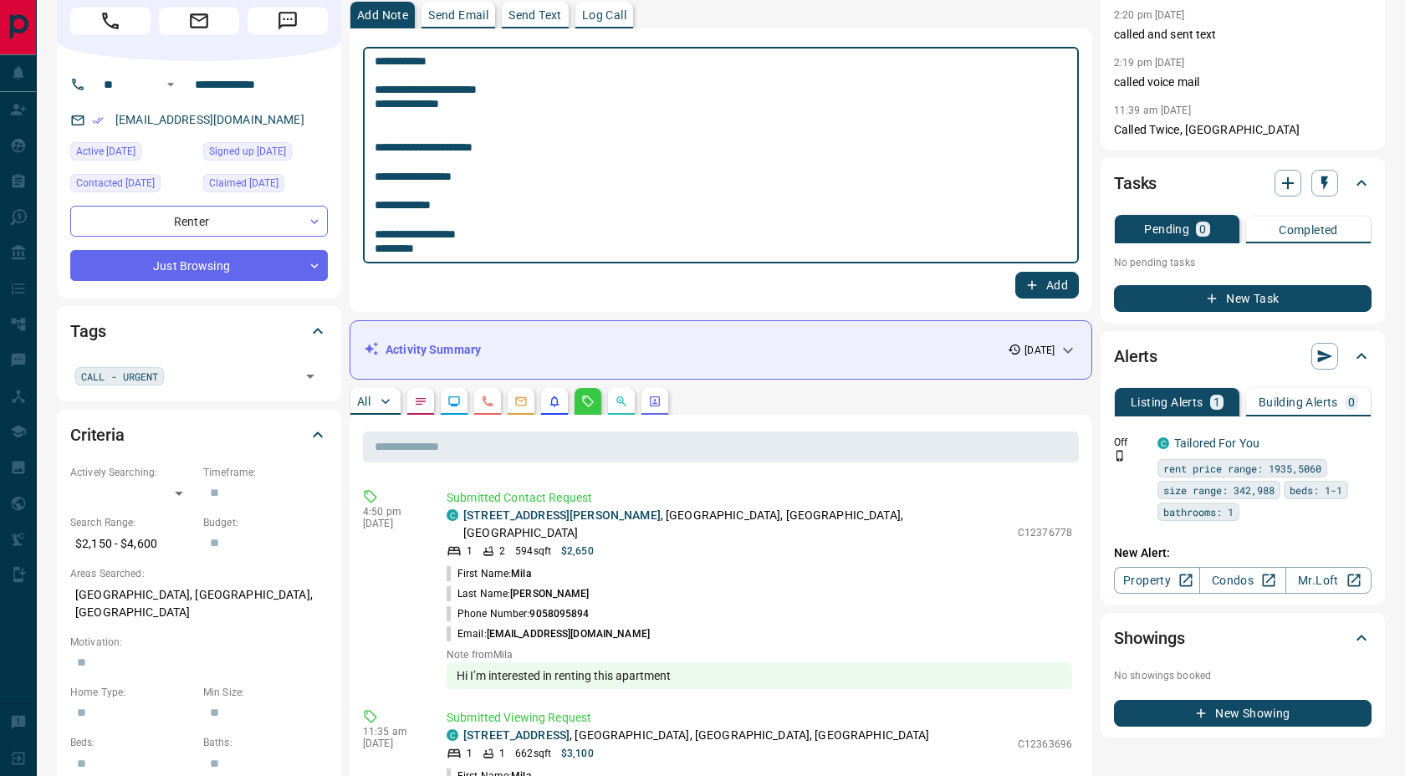  Describe the element at coordinates (502, 551) in the screenshot. I see `p: 2` at that location.